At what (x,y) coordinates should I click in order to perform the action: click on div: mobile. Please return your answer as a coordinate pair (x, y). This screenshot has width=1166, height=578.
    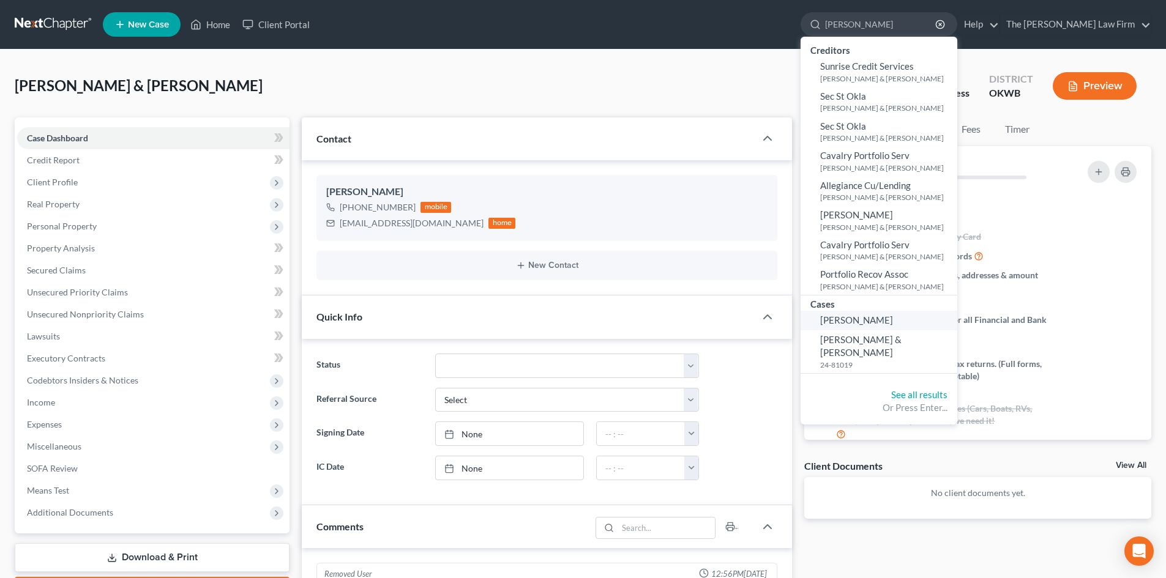
    Looking at the image, I should click on (436, 208).